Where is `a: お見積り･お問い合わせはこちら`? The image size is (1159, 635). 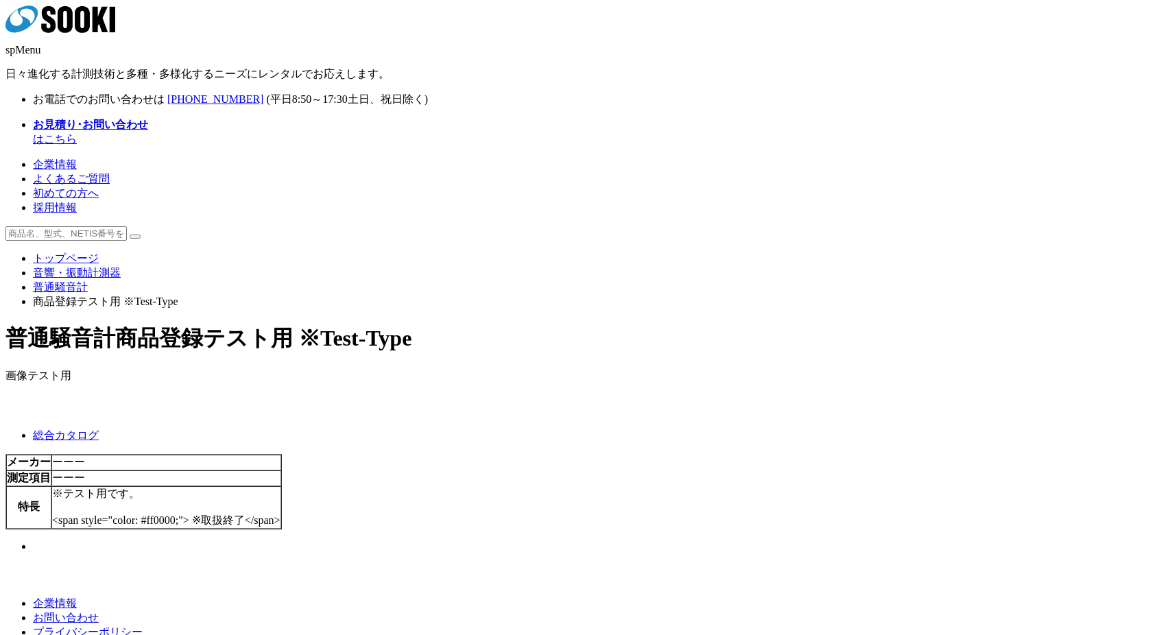
a: お見積り･お問い合わせはこちら is located at coordinates (91, 132).